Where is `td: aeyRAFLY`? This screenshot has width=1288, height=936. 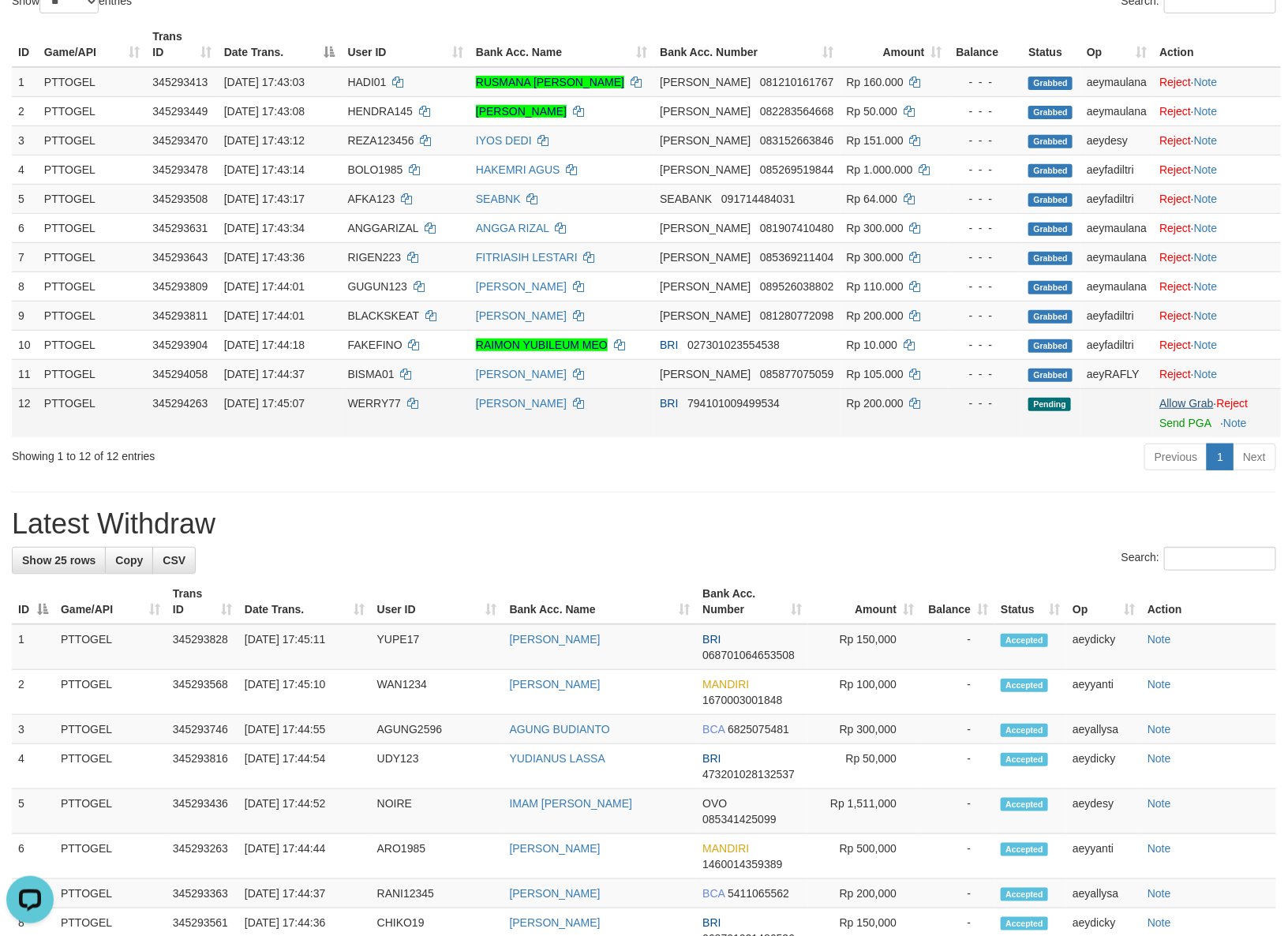 td: aeyRAFLY is located at coordinates (1117, 373).